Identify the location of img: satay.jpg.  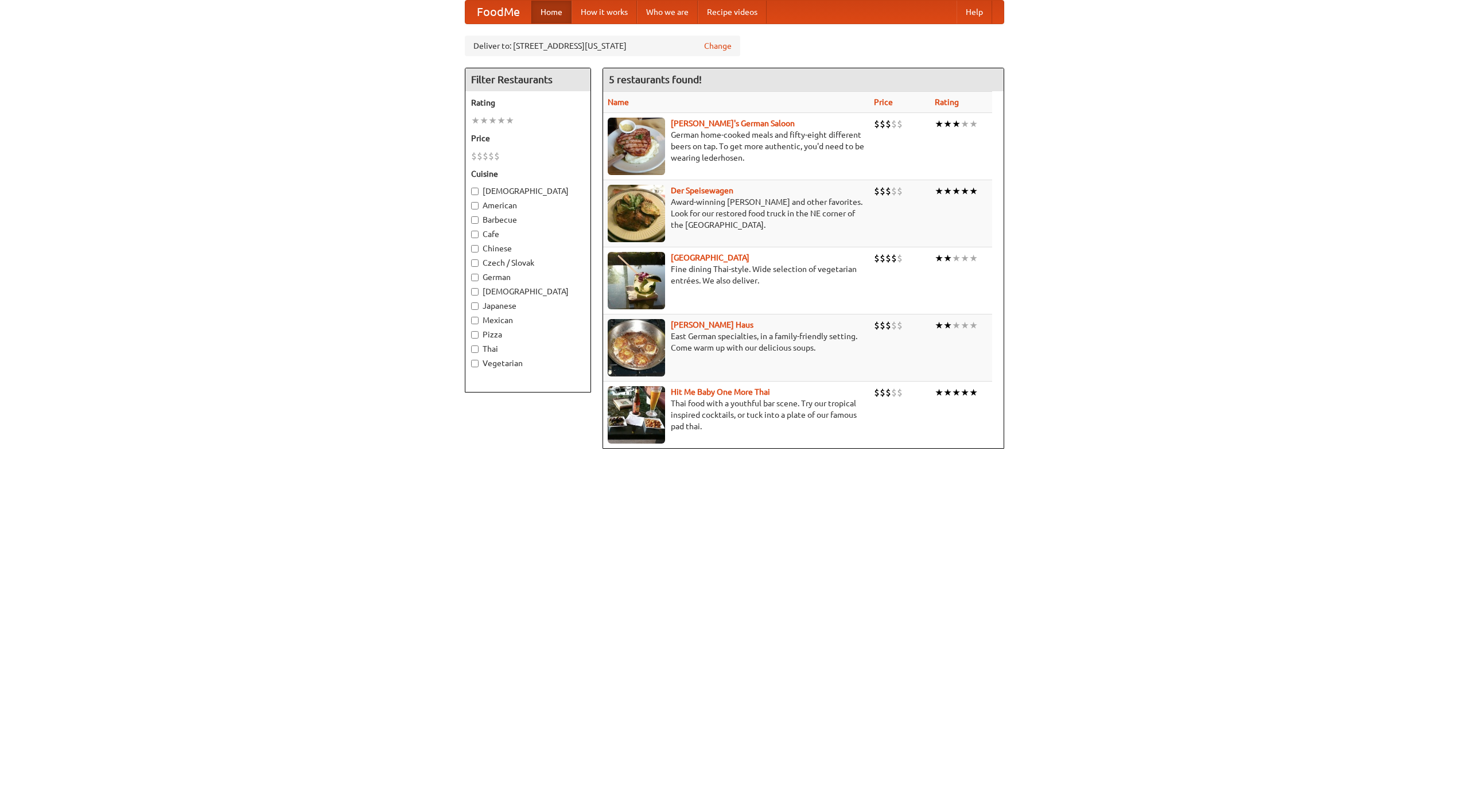
(636, 280).